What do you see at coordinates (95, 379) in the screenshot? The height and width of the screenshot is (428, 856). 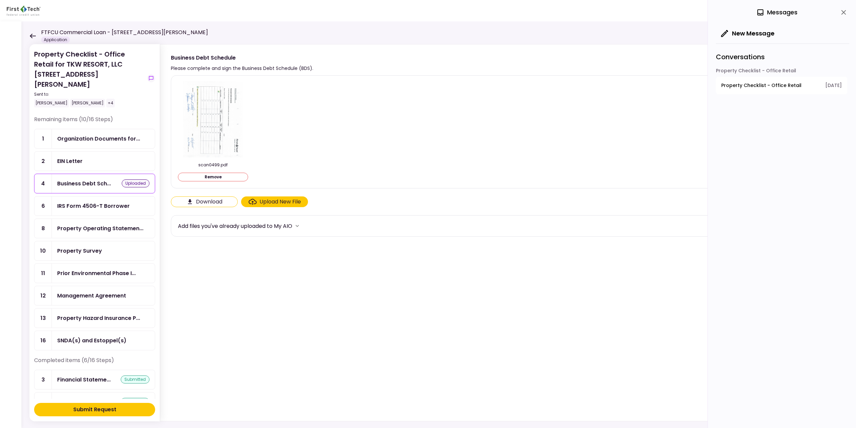 I see `a: 3Financial Statement - Borrowersubmitted` at bounding box center [95, 379].